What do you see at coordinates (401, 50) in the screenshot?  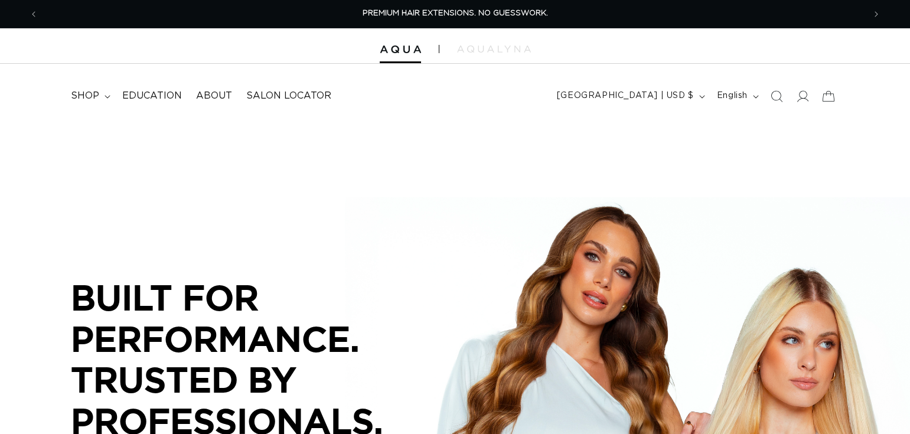 I see `img: Aqua Hair Extensions` at bounding box center [401, 50].